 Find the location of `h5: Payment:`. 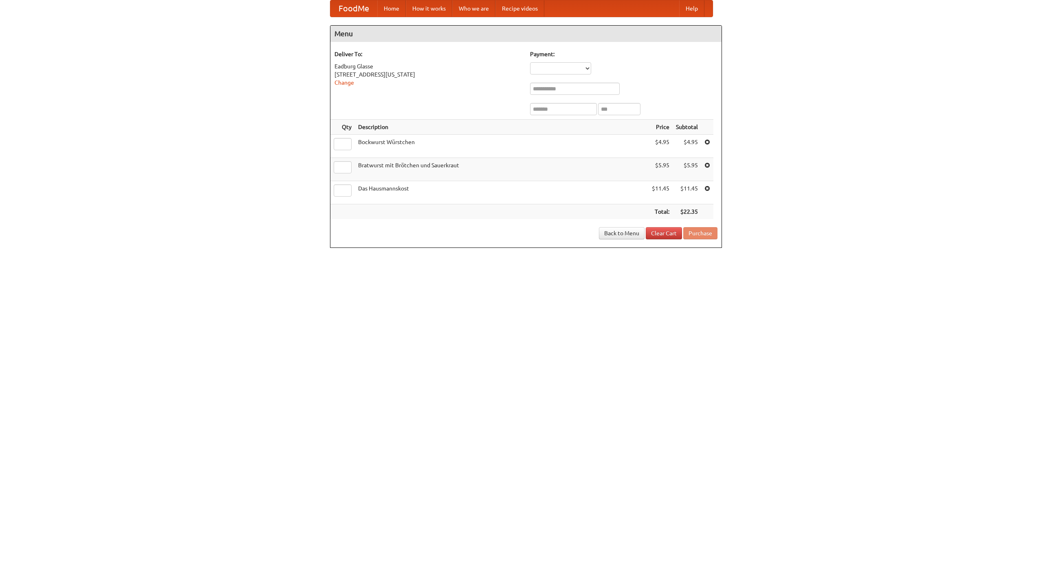

h5: Payment: is located at coordinates (624, 54).